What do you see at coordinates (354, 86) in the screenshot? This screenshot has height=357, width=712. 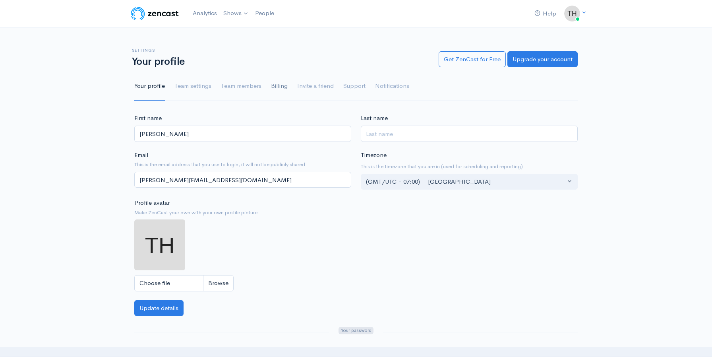 I see `a: Support` at bounding box center [354, 86].